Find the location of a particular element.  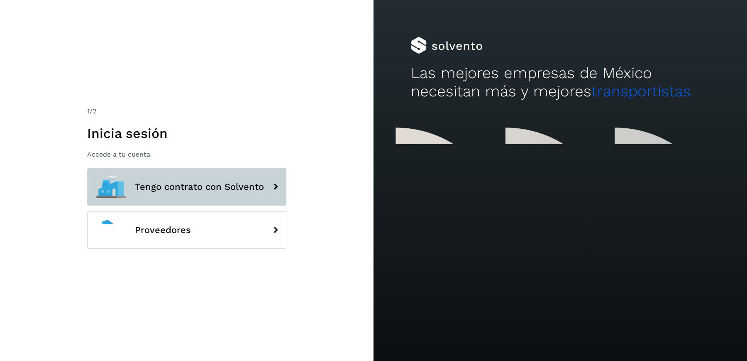

button: Proveedores is located at coordinates (187, 230).